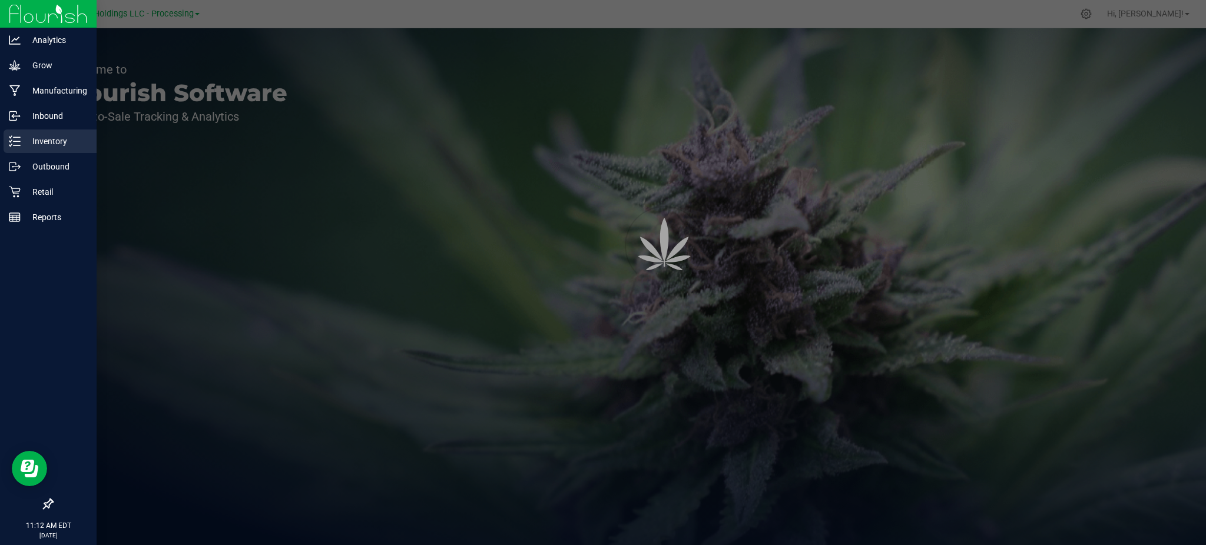 This screenshot has height=545, width=1206. Describe the element at coordinates (56, 167) in the screenshot. I see `p: Outbound` at that location.